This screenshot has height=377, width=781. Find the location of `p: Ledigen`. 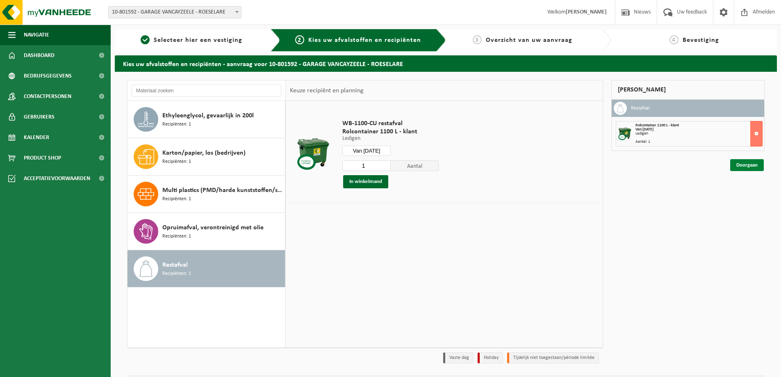

p: Ledigen is located at coordinates (390, 139).